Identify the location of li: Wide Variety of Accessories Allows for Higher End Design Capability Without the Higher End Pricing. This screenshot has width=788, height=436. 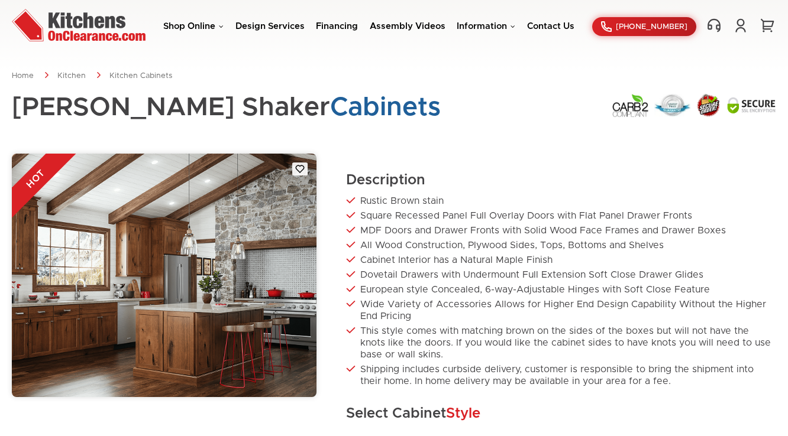
(561, 310).